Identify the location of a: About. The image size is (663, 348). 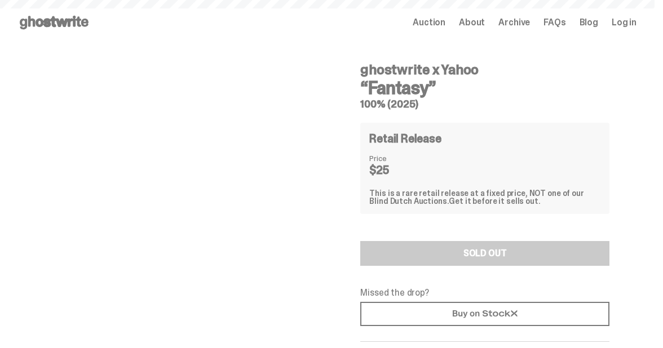
(472, 23).